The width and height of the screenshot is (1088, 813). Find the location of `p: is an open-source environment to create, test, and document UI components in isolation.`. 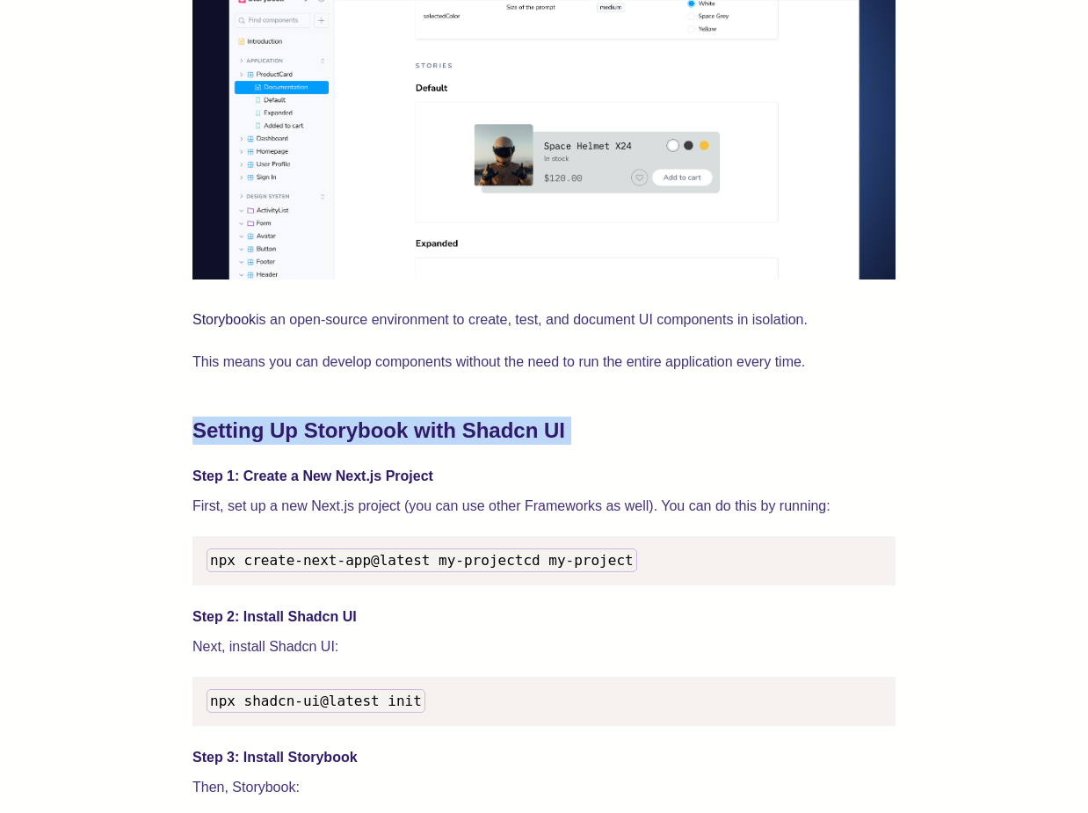

p: is an open-source environment to create, test, and document UI components in isolation. is located at coordinates (544, 320).